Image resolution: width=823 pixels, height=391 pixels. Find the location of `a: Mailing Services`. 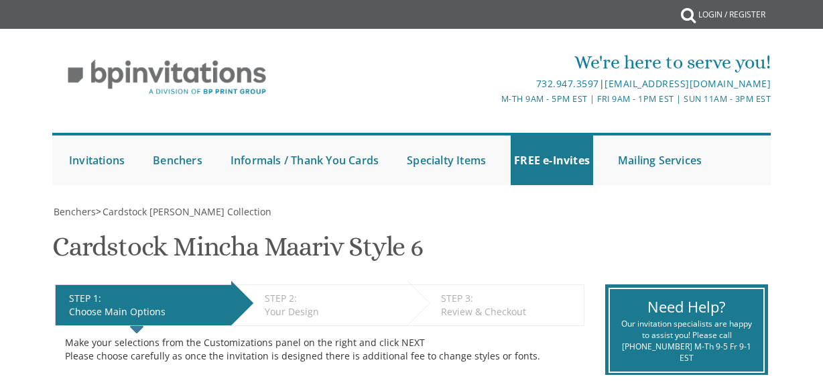

a: Mailing Services is located at coordinates (660, 160).